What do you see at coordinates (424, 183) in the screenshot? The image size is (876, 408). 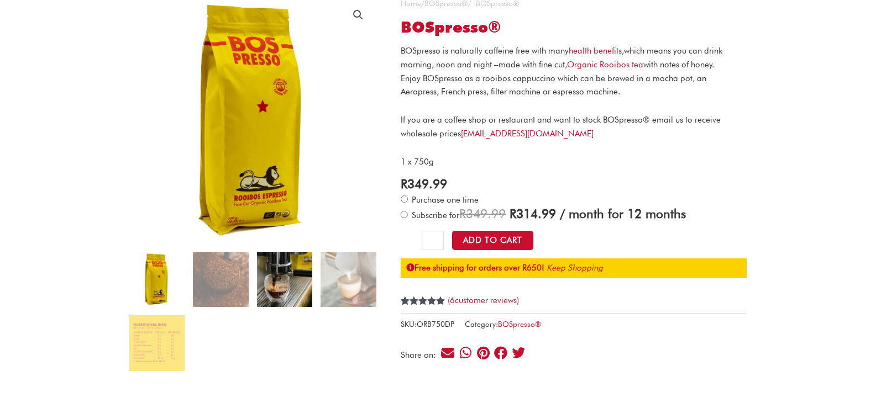 I see `bdi: 349.99` at bounding box center [424, 183].